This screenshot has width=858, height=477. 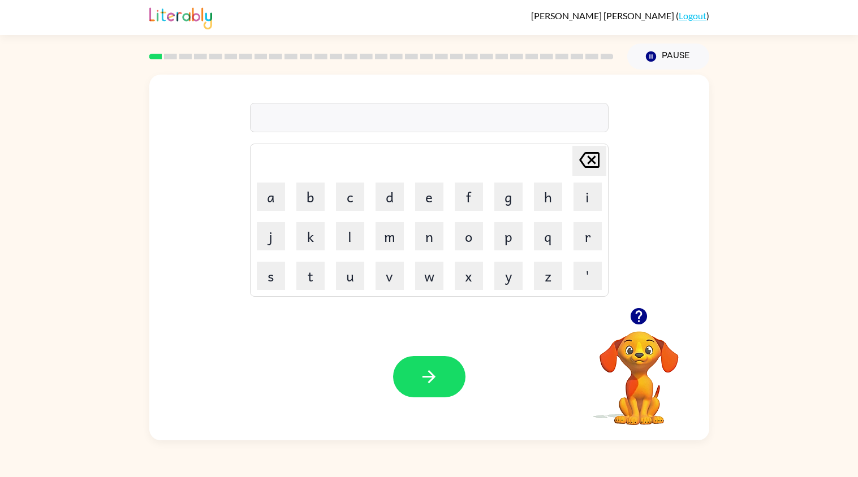 I want to click on button: r, so click(x=588, y=236).